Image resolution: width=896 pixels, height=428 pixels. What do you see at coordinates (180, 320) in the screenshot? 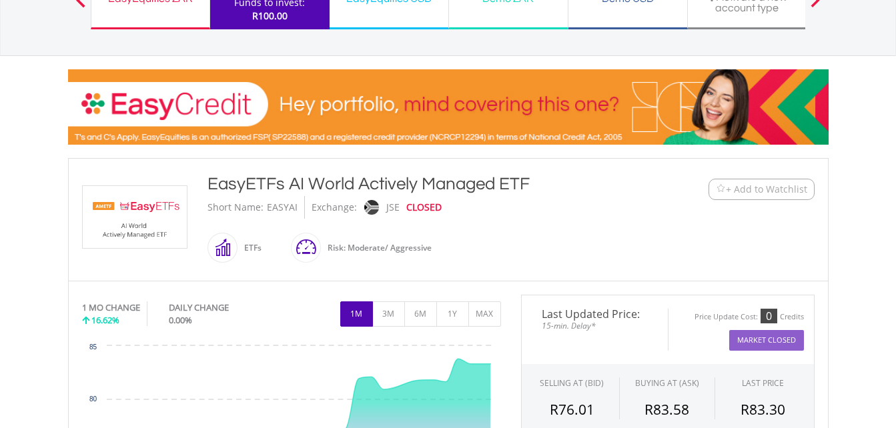
I see `span: 0.00%` at bounding box center [180, 320].